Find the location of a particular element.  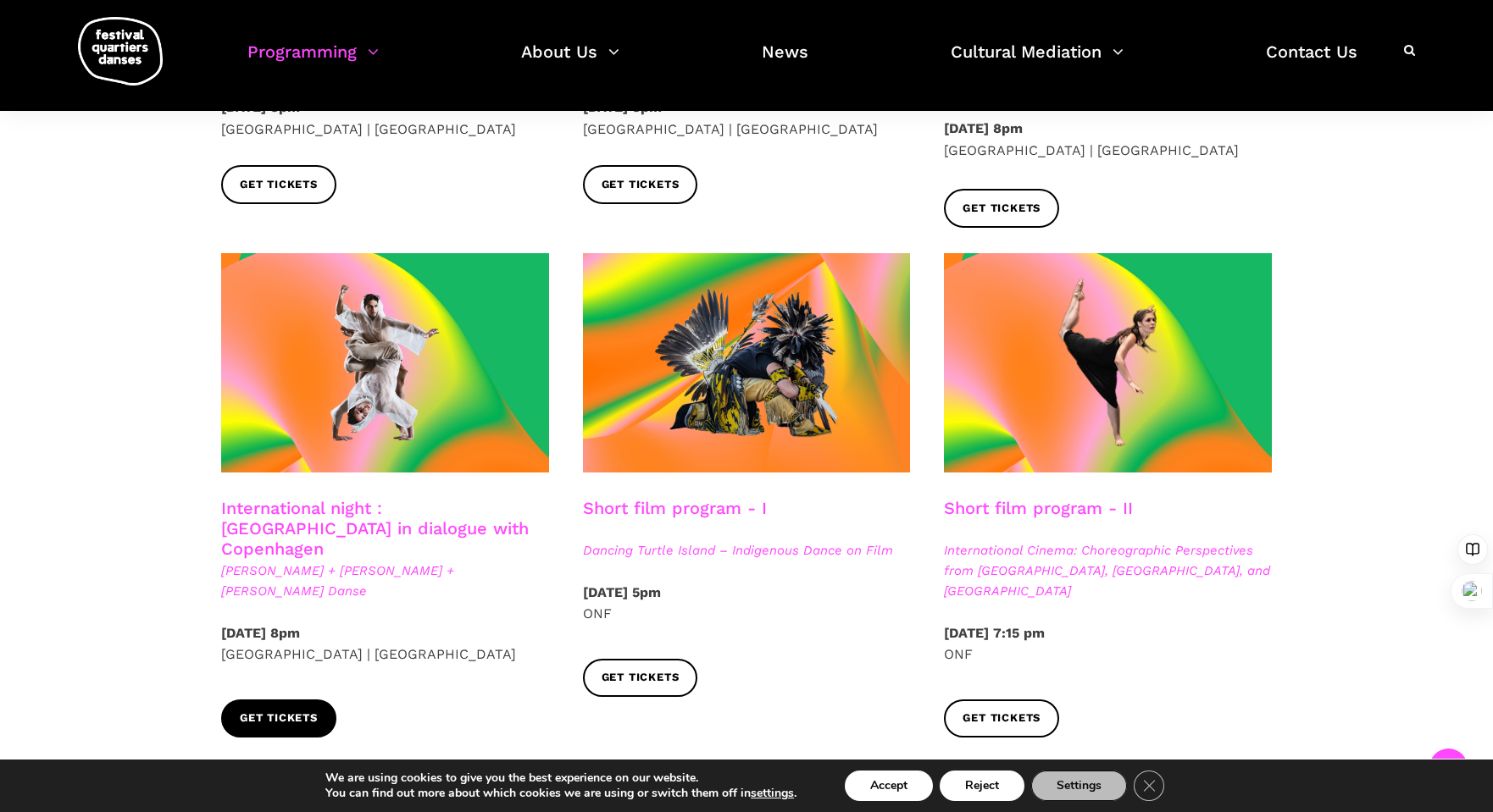

p: You can find out more about which cookies we are using or switch them off in . is located at coordinates (561, 794).